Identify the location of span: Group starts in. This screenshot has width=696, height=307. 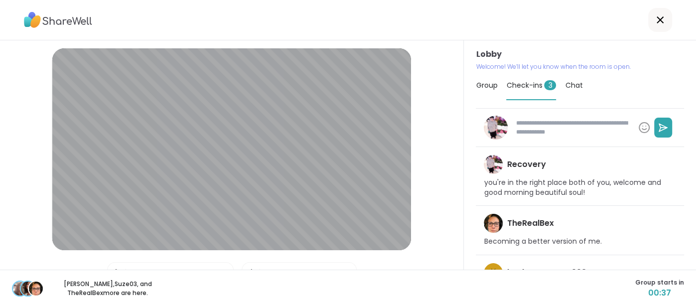
(659, 282).